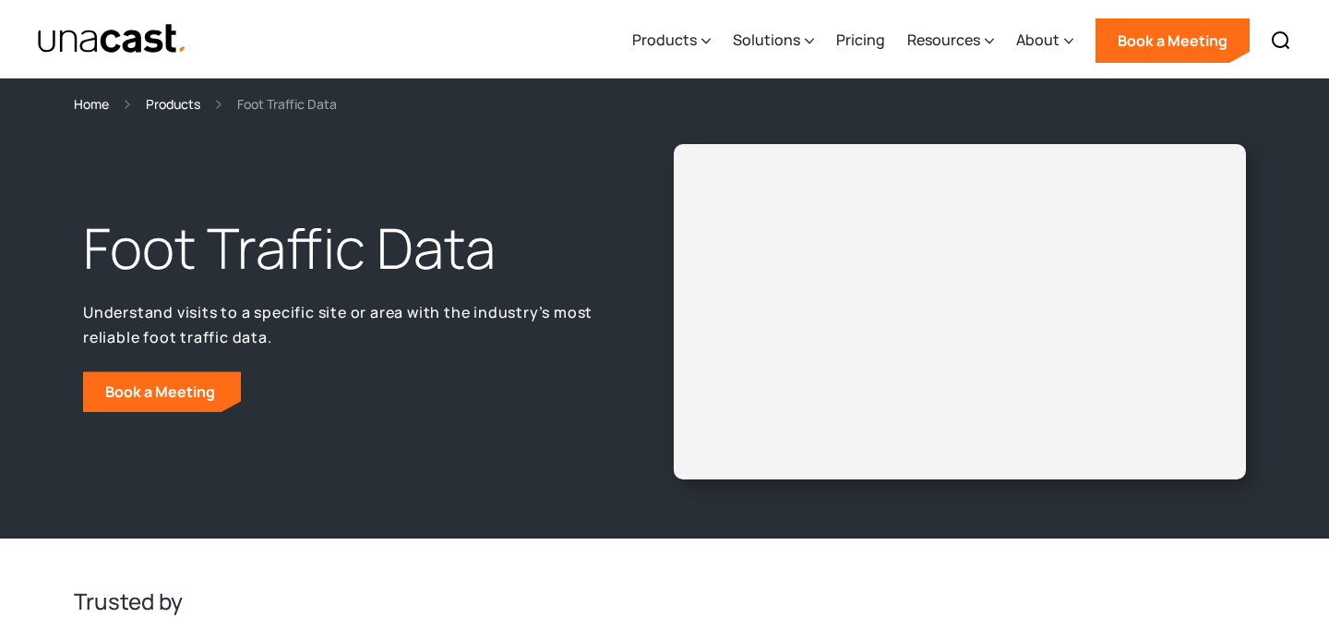 The image size is (1329, 618). What do you see at coordinates (91, 103) in the screenshot?
I see `div: Home` at bounding box center [91, 103].